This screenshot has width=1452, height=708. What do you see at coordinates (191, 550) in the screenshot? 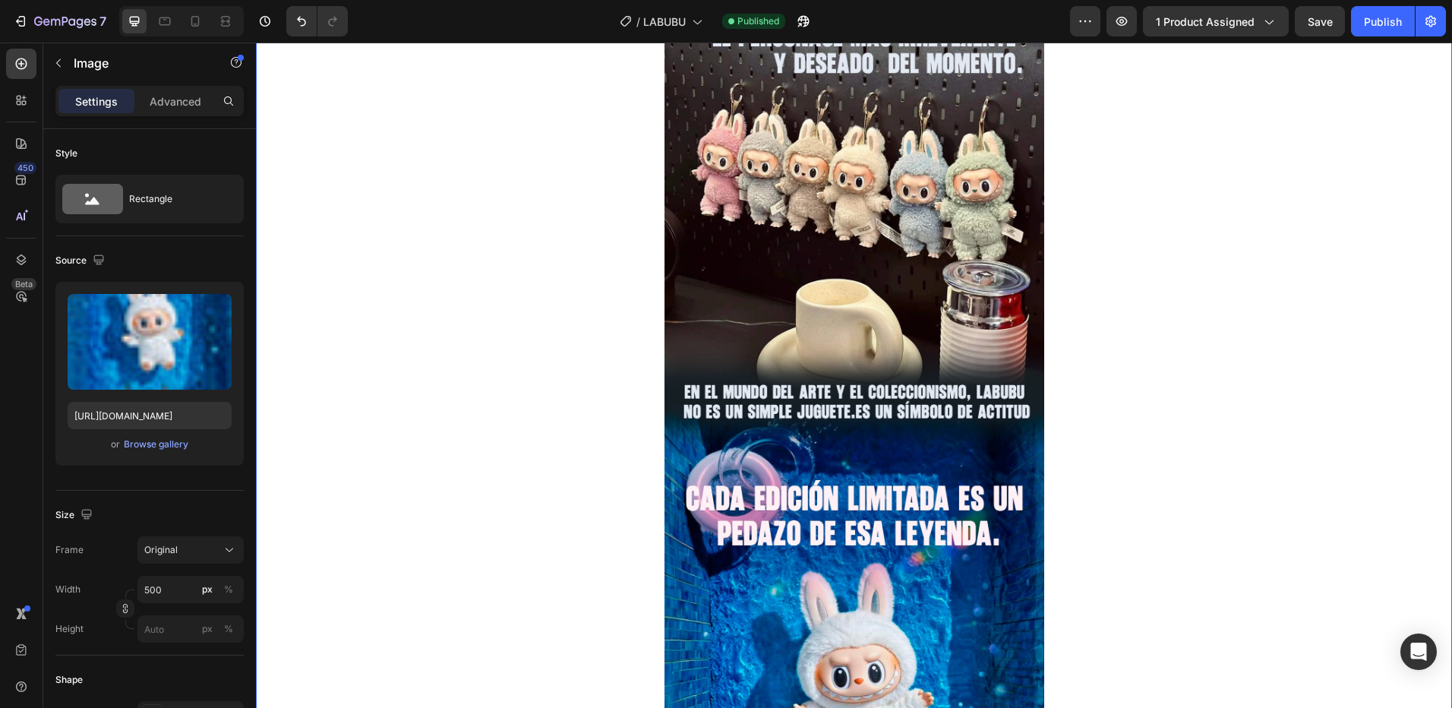
I see `button: Original` at bounding box center [191, 550].